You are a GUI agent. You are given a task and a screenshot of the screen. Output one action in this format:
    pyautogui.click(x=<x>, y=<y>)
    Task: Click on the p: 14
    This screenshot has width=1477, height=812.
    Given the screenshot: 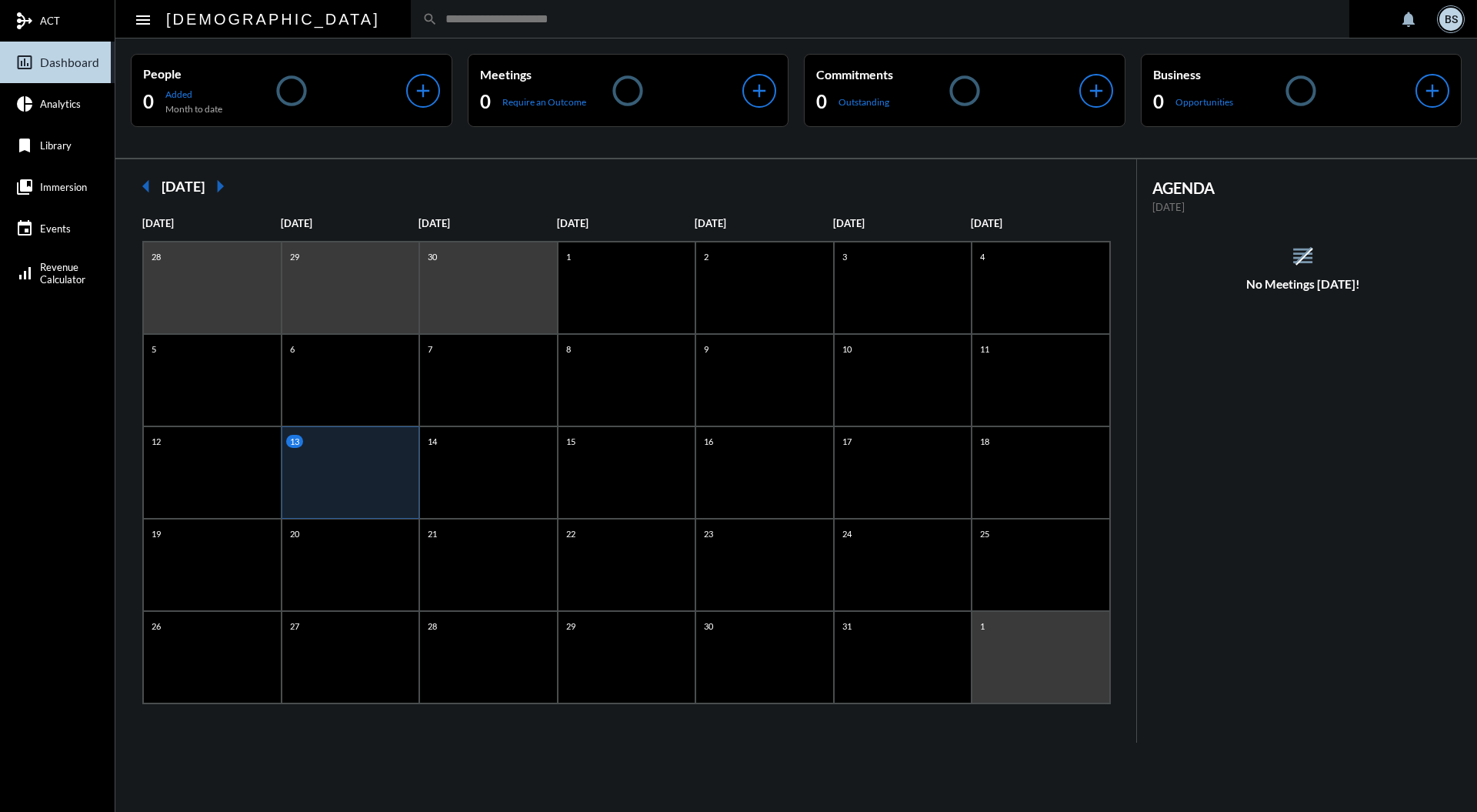 What is the action you would take?
    pyautogui.click(x=433, y=441)
    